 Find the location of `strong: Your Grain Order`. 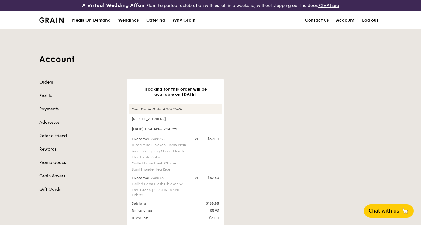

strong: Your Grain Order is located at coordinates (147, 109).